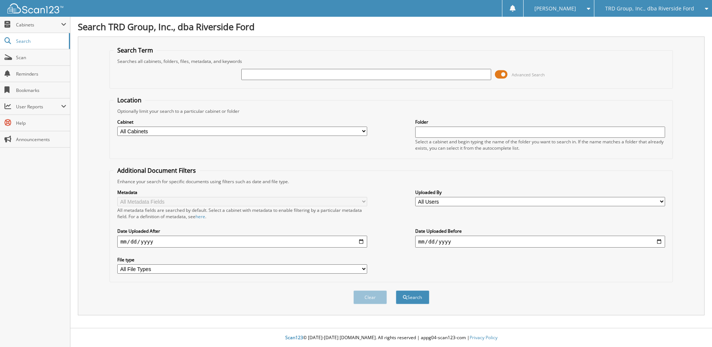 The width and height of the screenshot is (712, 347). I want to click on legend: Search Term, so click(135, 50).